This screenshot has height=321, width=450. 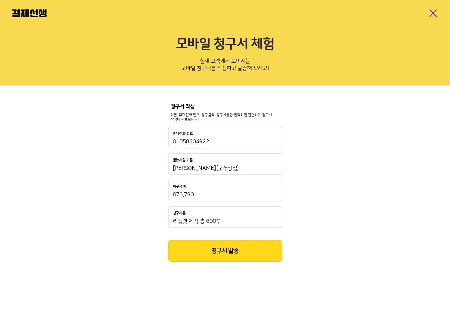 What do you see at coordinates (225, 250) in the screenshot?
I see `button: 청구서 발송` at bounding box center [225, 250].